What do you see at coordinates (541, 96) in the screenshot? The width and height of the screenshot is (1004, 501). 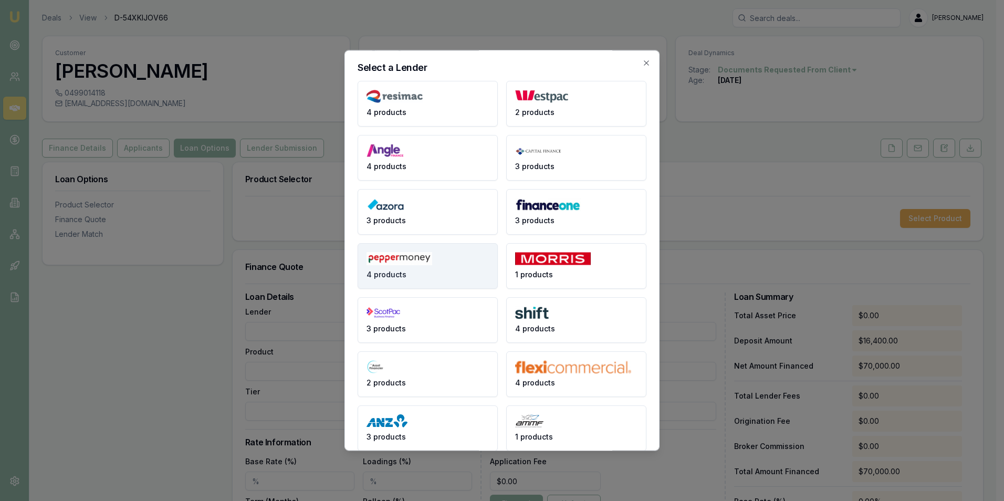 I see `img: Westpac` at bounding box center [541, 96].